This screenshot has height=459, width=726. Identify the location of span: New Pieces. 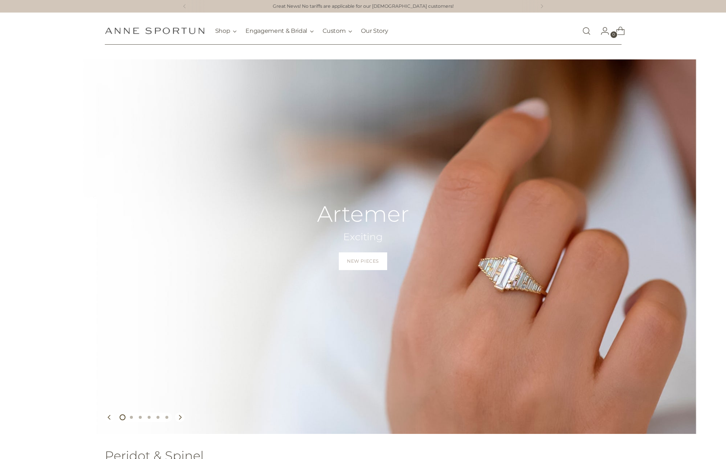
(363, 261).